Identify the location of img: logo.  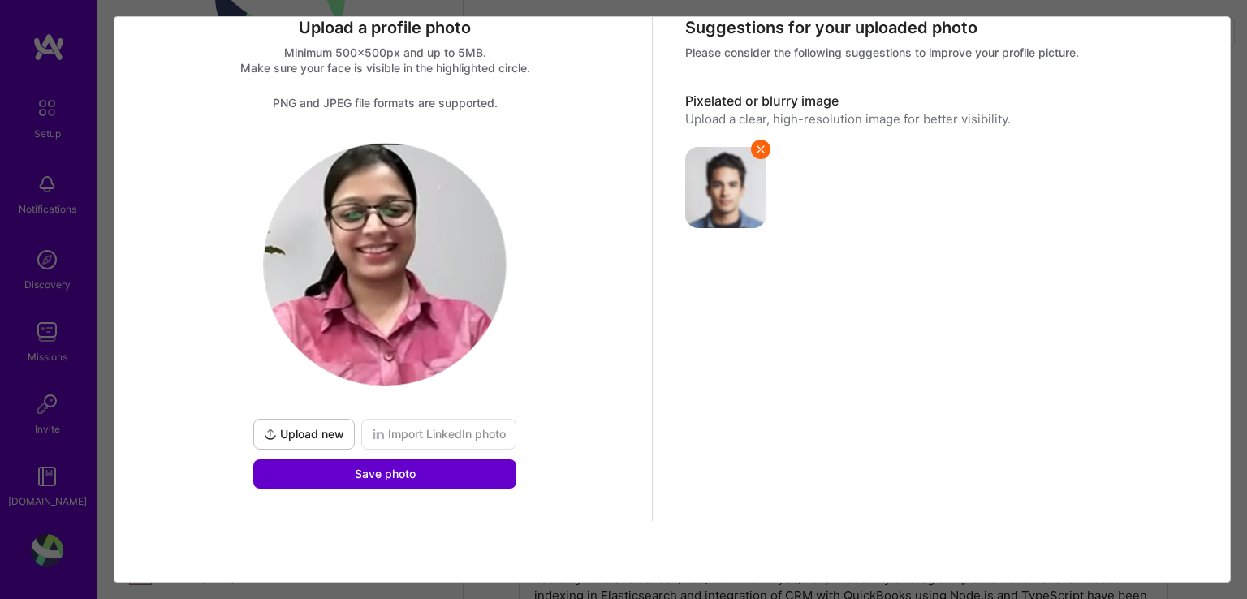
(385, 265).